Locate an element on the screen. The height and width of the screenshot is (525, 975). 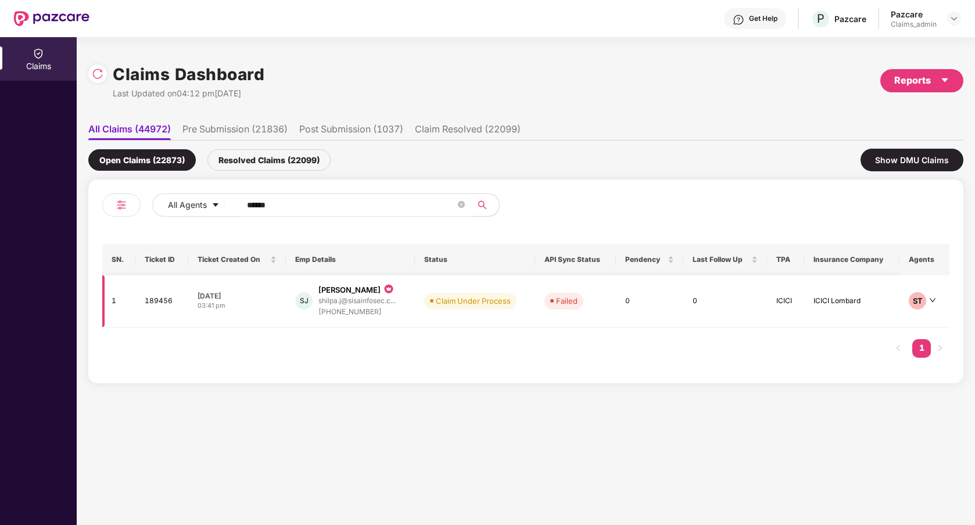
li: All Claims (44972) is located at coordinates (130, 131).